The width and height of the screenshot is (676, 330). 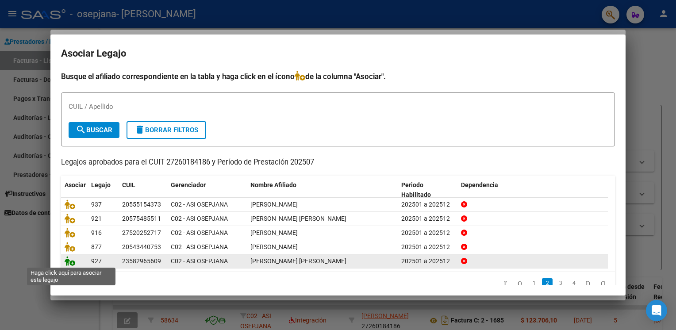 What do you see at coordinates (338, 53) in the screenshot?
I see `h2: Asociar Legajo` at bounding box center [338, 53].